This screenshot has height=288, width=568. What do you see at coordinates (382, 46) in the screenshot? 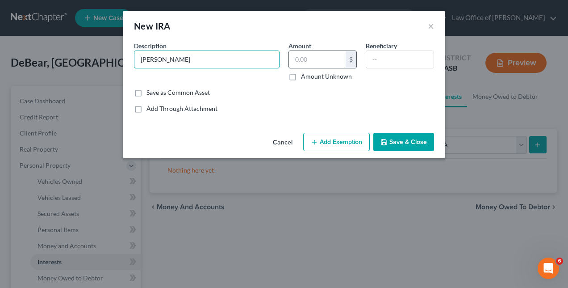
I see `label: Beneficiary` at bounding box center [382, 46].